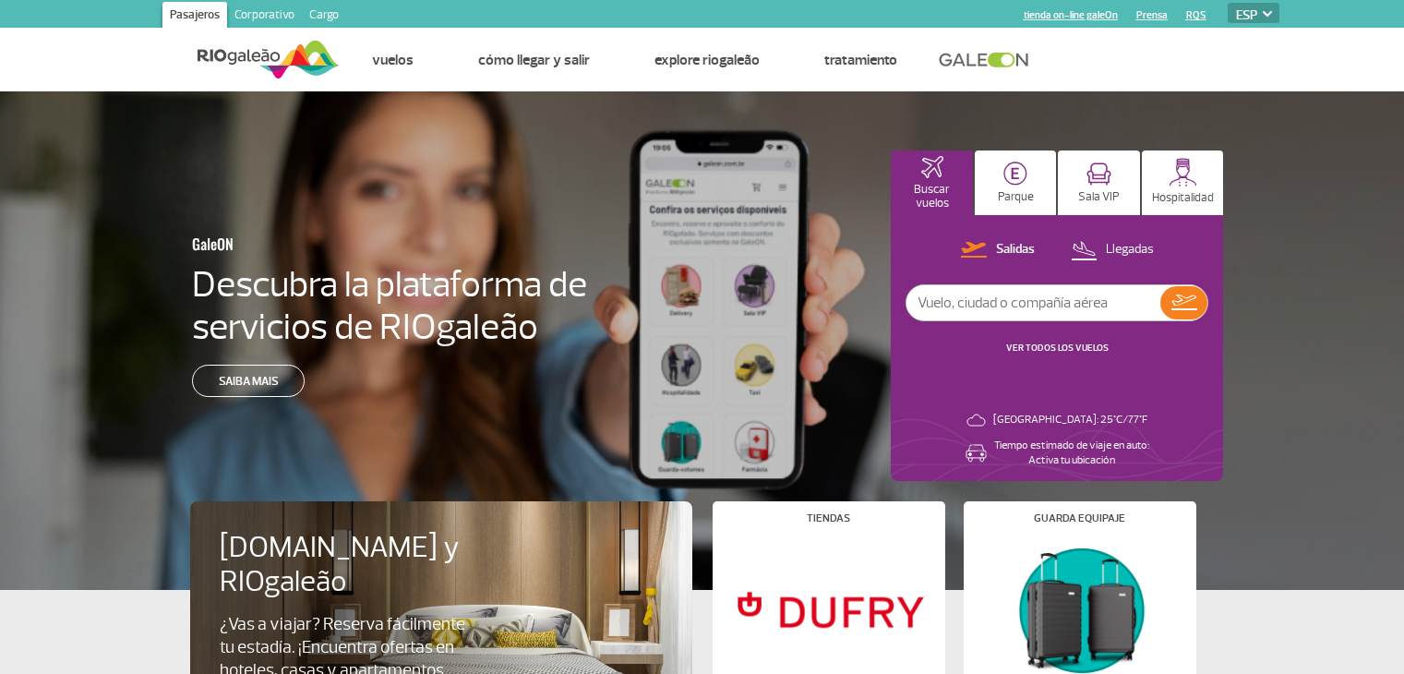 The image size is (1404, 674). I want to click on a: Tratamiento, so click(860, 60).